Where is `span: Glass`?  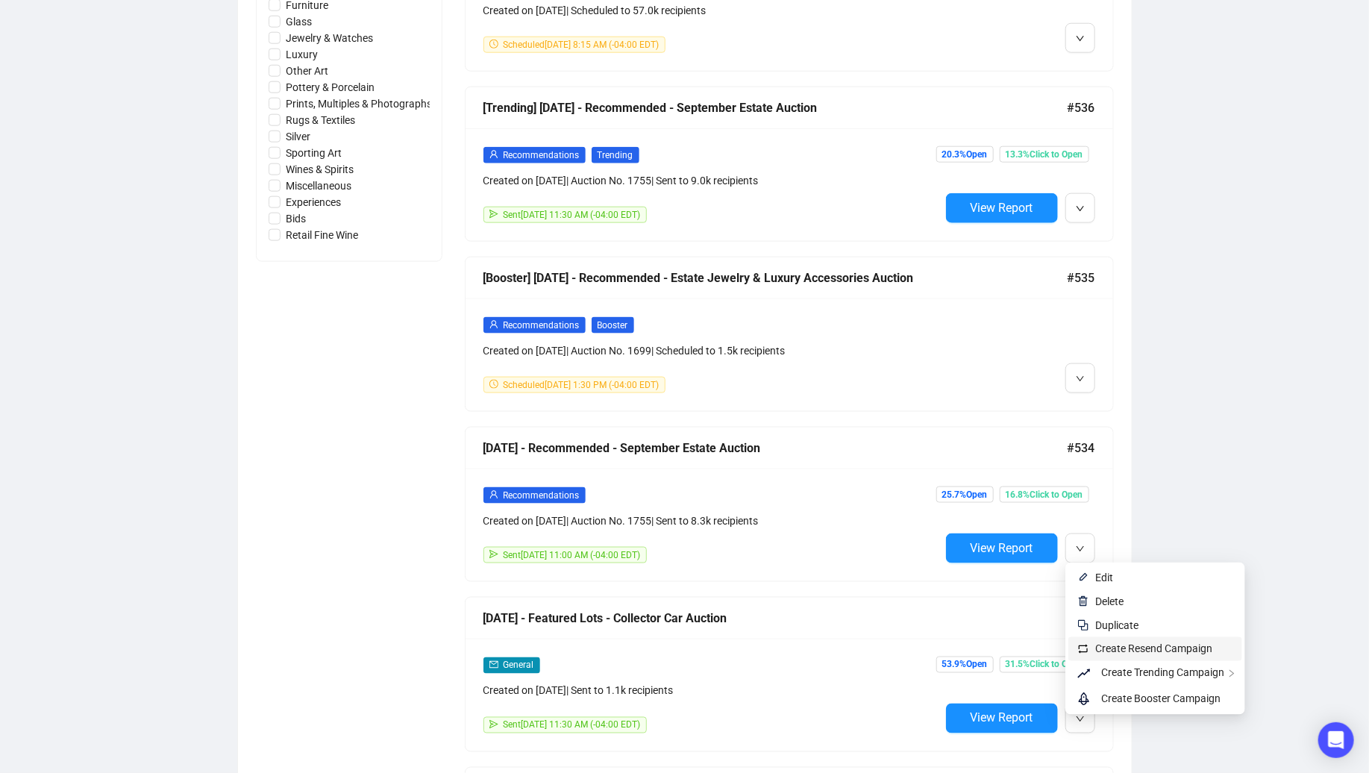 span: Glass is located at coordinates (299, 22).